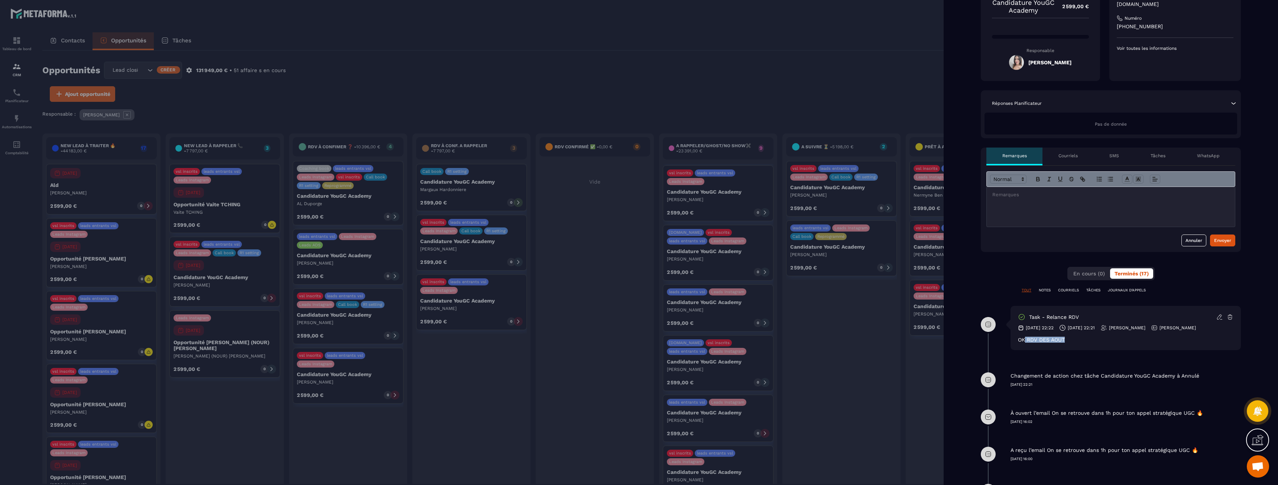 This screenshot has width=1278, height=485. What do you see at coordinates (1114, 156) in the screenshot?
I see `p: SMS` at bounding box center [1114, 156].